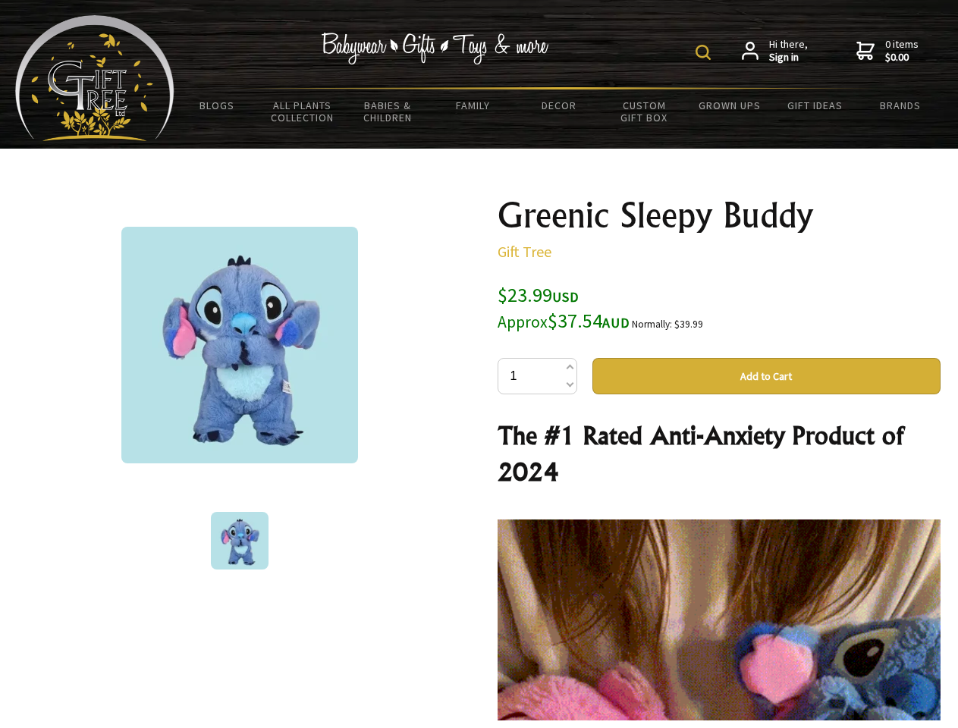 Image resolution: width=958 pixels, height=728 pixels. I want to click on a: Grown Ups, so click(729, 105).